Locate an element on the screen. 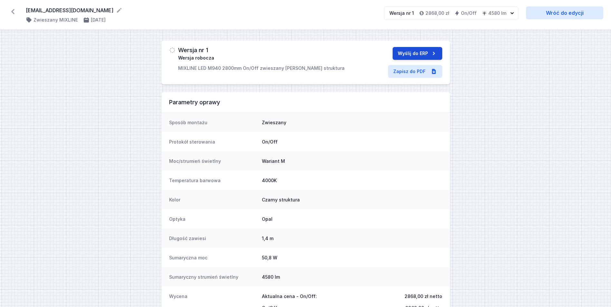 The width and height of the screenshot is (611, 307). button: Wersja nr 12868,00 złOn/Off4580 lm is located at coordinates (451, 13).